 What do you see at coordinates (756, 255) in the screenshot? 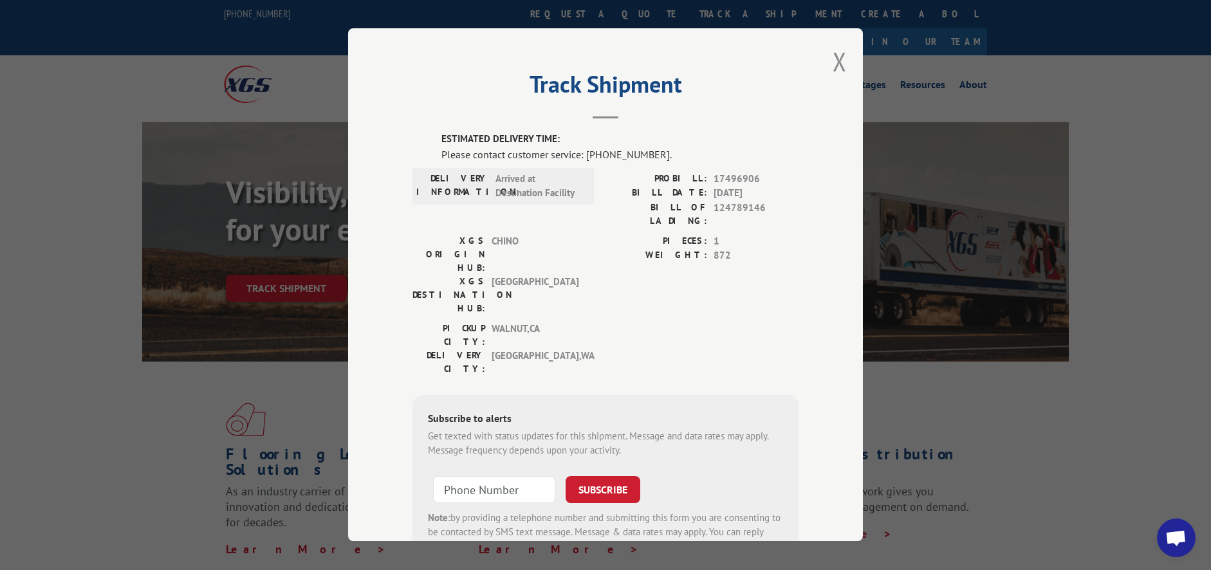
I see `span: 872` at bounding box center [756, 255].